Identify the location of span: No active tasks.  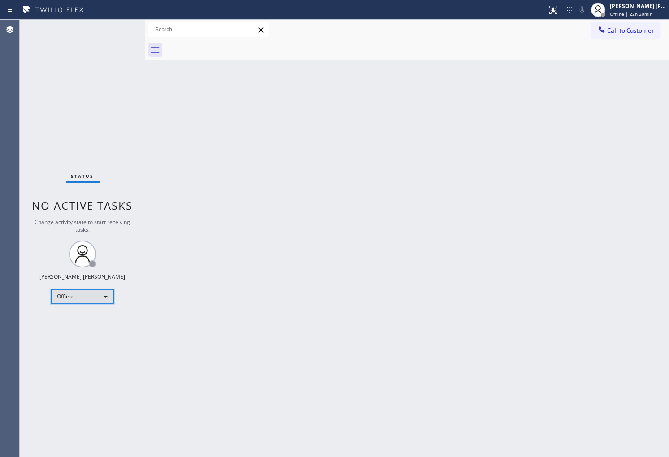
(82, 205).